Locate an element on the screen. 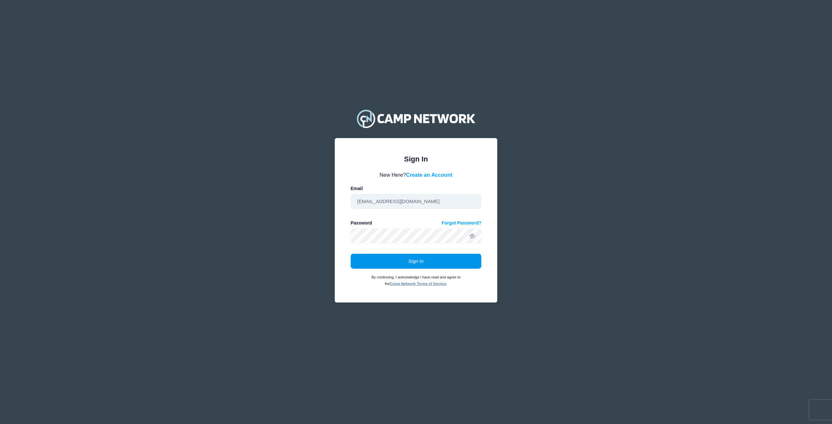 The image size is (832, 424). a: Forgot Password? is located at coordinates (461, 223).